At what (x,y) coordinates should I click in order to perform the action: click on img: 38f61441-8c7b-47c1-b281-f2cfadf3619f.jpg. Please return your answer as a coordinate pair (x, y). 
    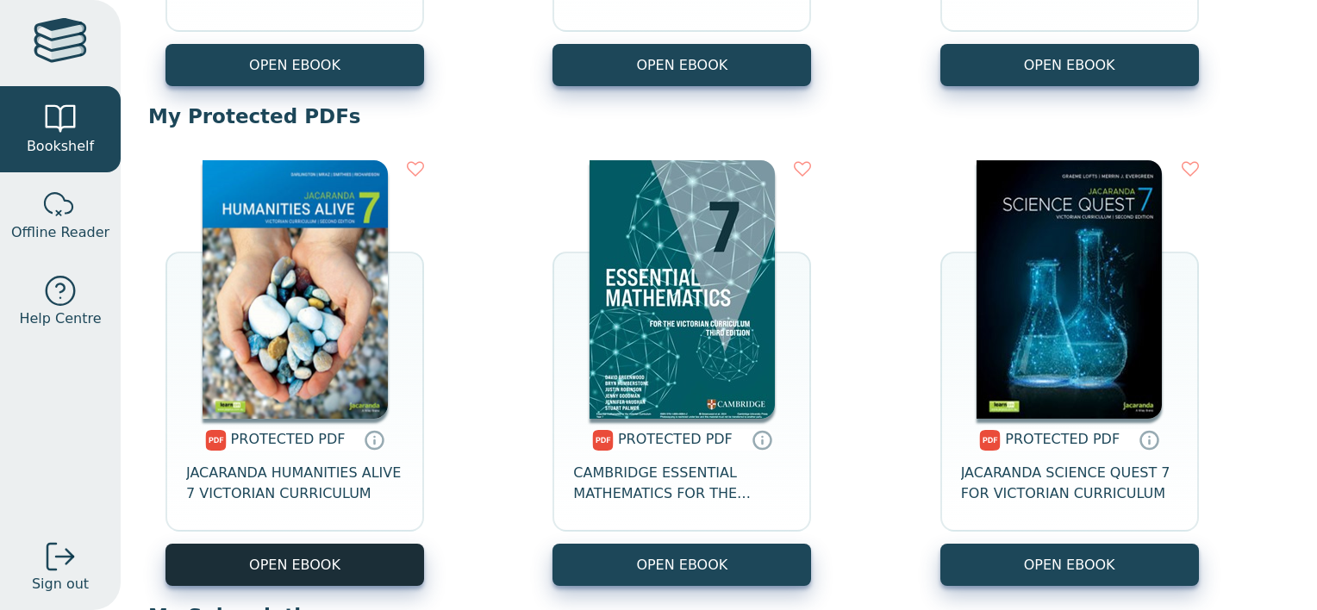
    Looking at the image, I should click on (682, 290).